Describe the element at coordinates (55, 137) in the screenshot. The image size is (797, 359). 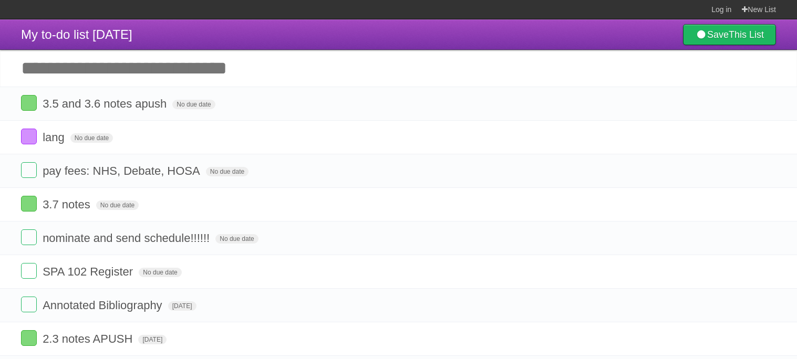
I see `span: lang` at that location.